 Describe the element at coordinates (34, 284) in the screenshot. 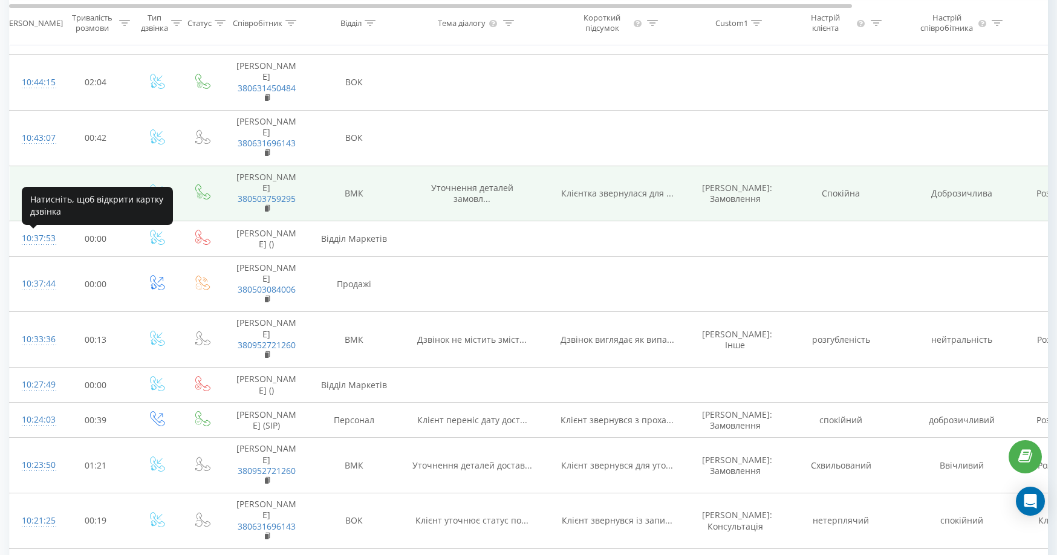

I see `div: 10:37:44` at that location.